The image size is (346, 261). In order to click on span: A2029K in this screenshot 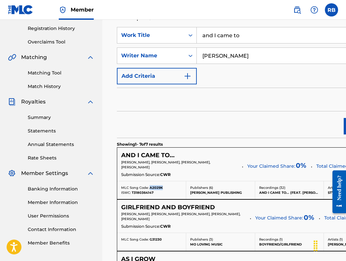, I will do `click(156, 188)`.